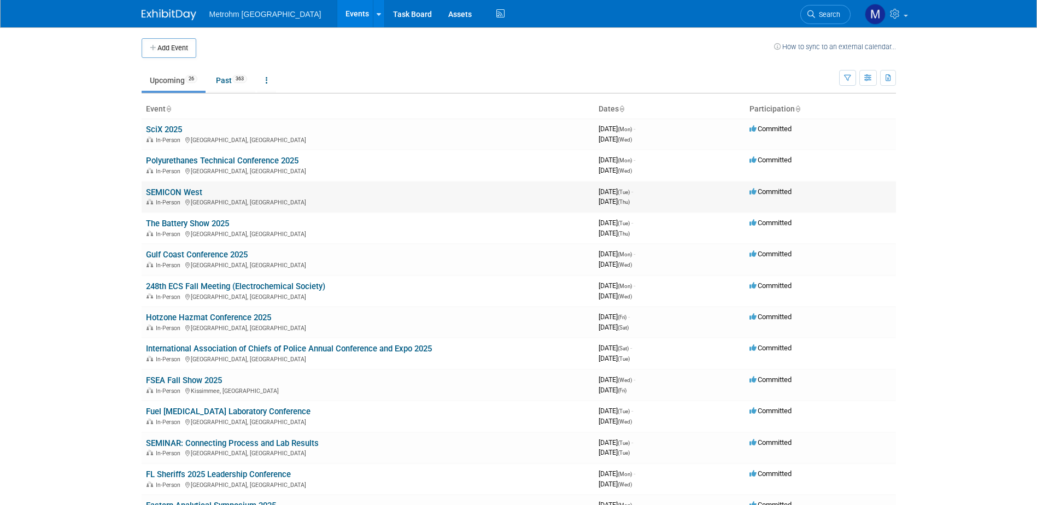 The image size is (1037, 505). What do you see at coordinates (169, 48) in the screenshot?
I see `button: Add Event` at bounding box center [169, 48].